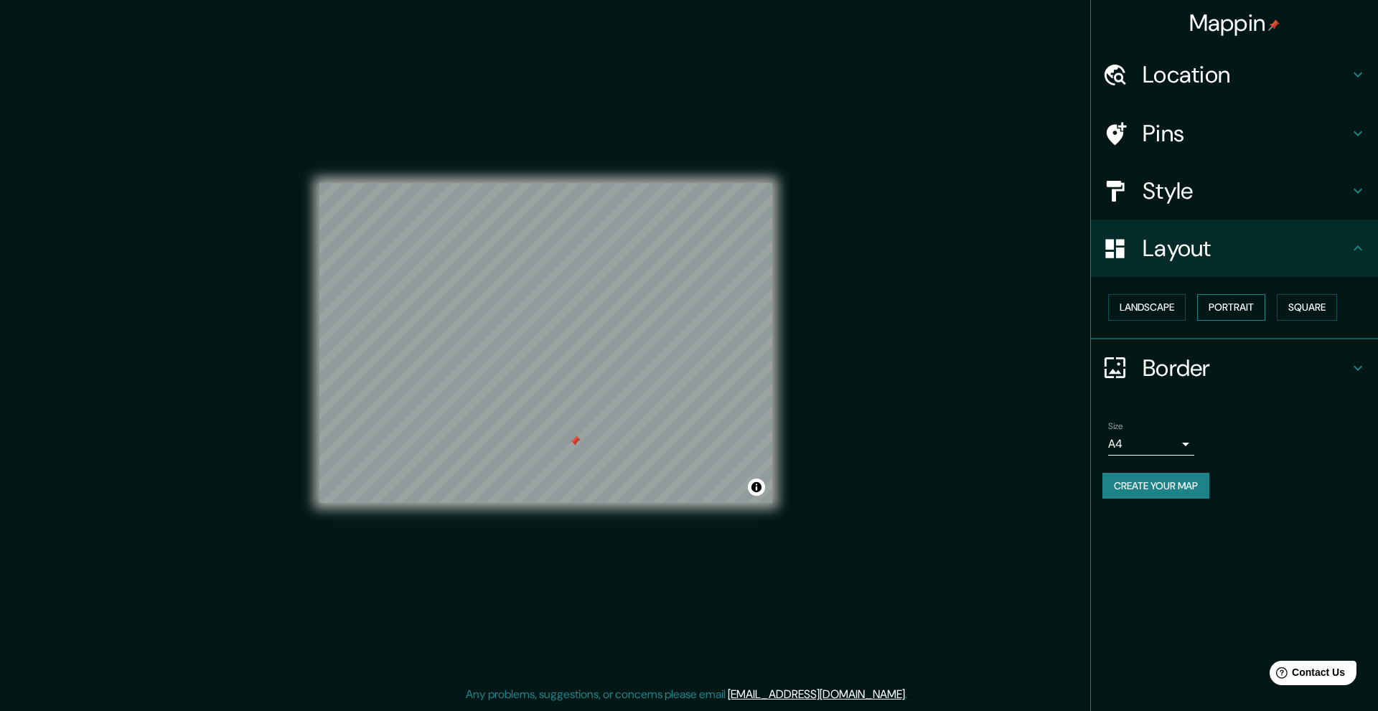 The width and height of the screenshot is (1378, 711). Describe the element at coordinates (1234, 191) in the screenshot. I see `div: Style` at that location.